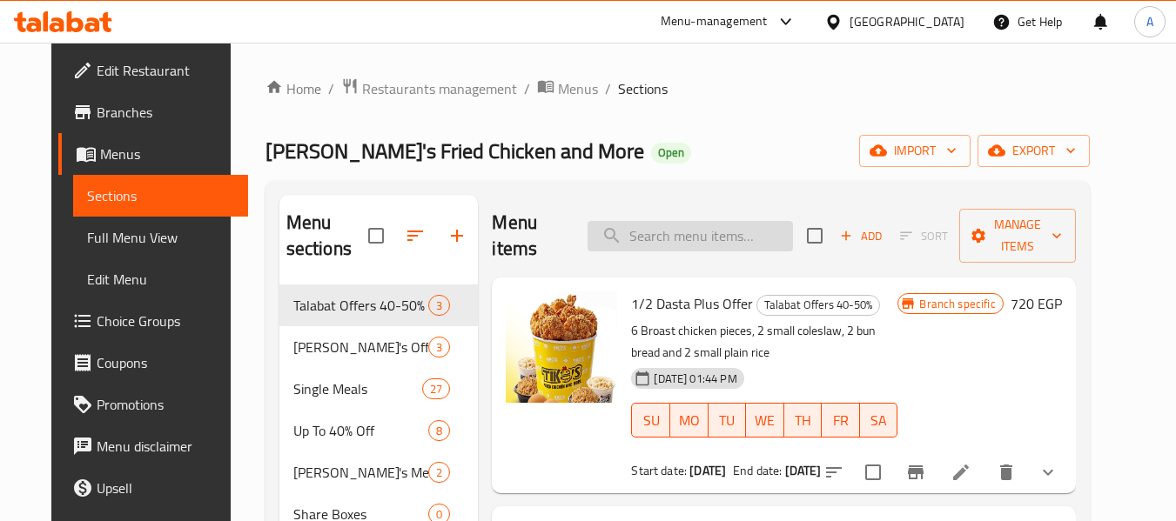  Describe the element at coordinates (160, 279) in the screenshot. I see `a: Edit Menu` at that location.